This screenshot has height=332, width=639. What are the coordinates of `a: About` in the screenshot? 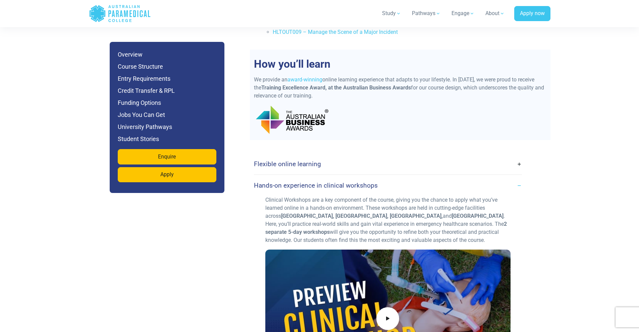 It's located at (495, 13).